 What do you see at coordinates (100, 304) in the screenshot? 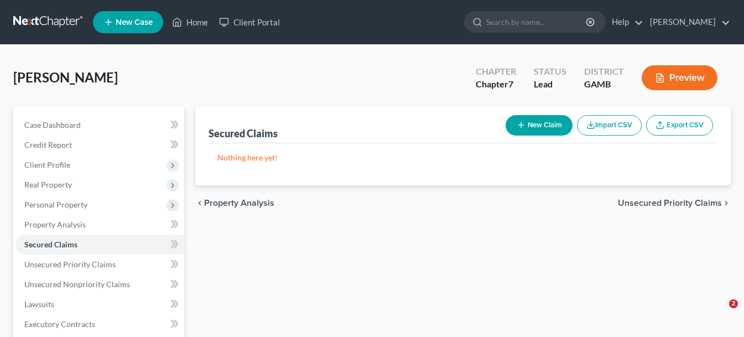
I see `a: Lawsuits` at bounding box center [100, 304].